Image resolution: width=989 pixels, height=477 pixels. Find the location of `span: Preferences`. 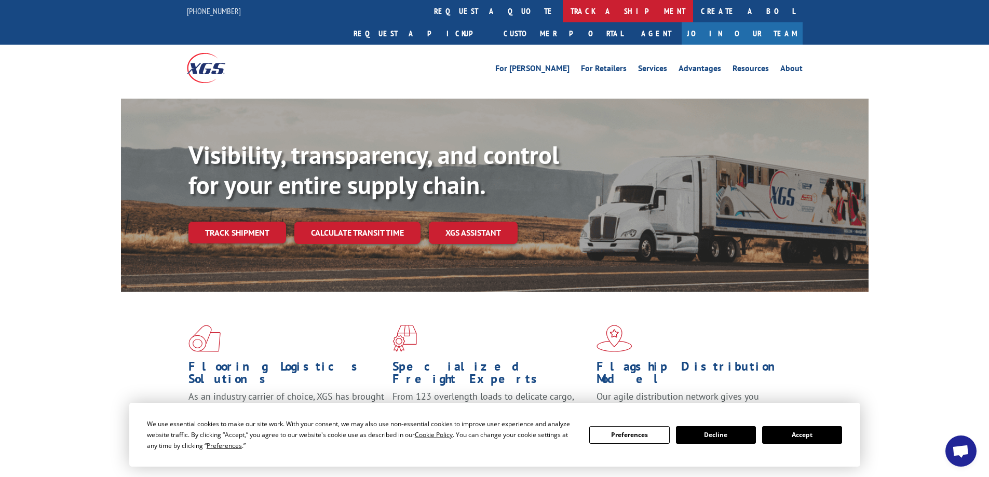

span: Preferences is located at coordinates (224, 445).